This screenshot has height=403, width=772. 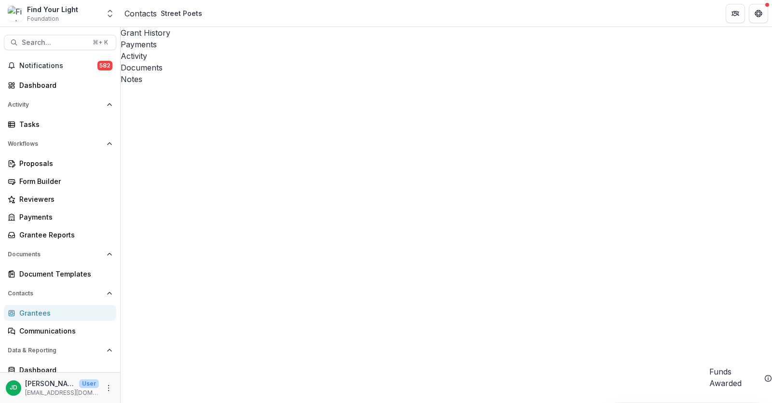 What do you see at coordinates (60, 144) in the screenshot?
I see `button: Open Workflows` at bounding box center [60, 144].